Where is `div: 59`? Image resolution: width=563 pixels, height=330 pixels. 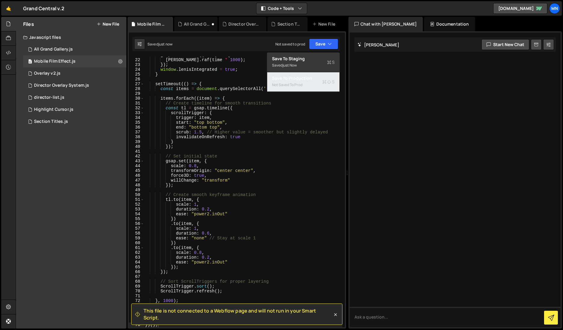
div: 59 is located at coordinates (136, 238).